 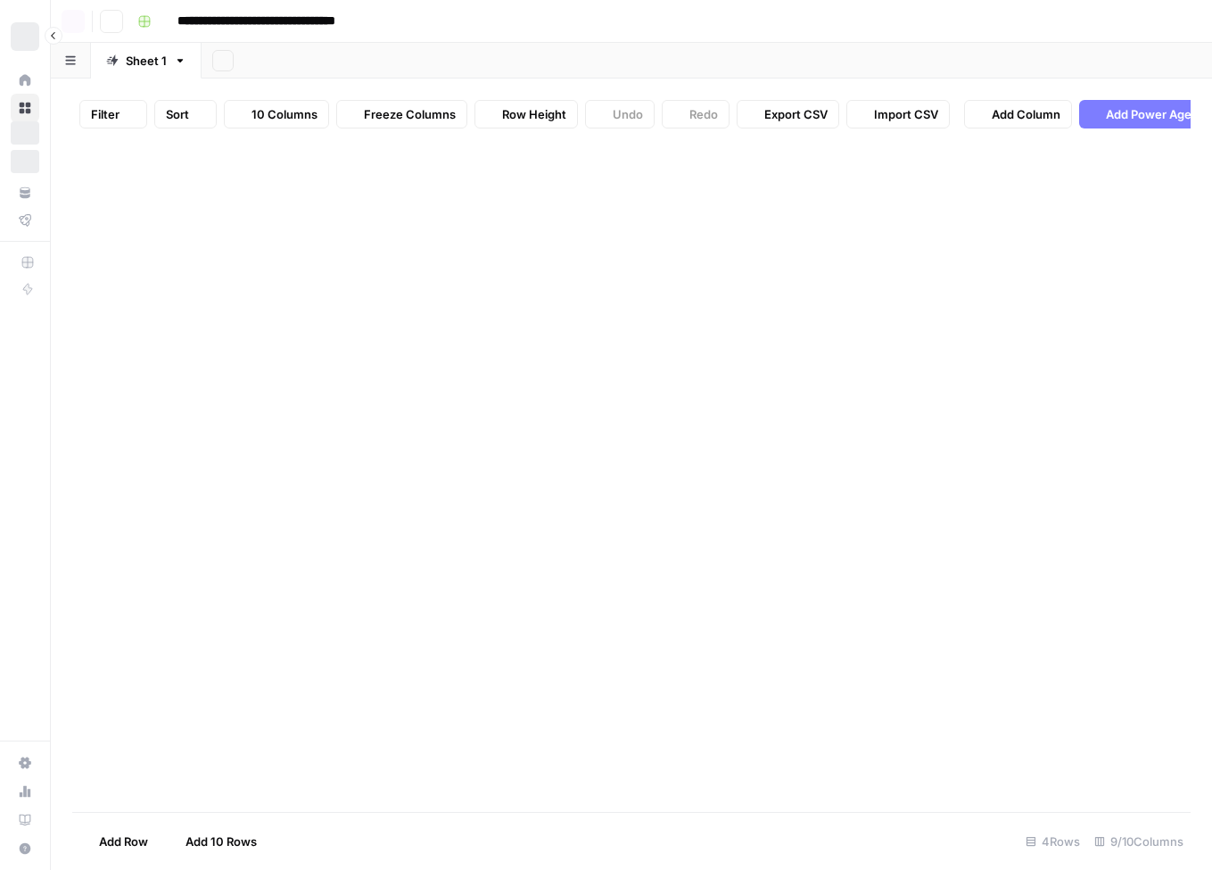 What do you see at coordinates (1026, 114) in the screenshot?
I see `span: Add Column` at bounding box center [1026, 114].